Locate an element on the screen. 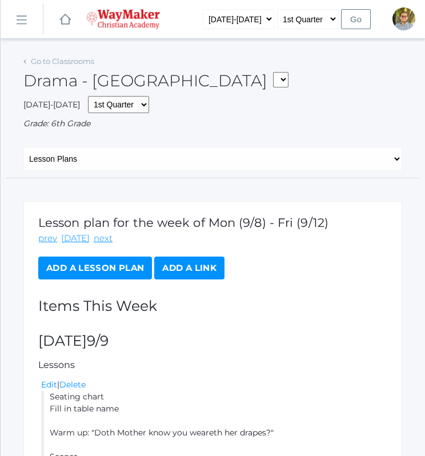  div: Grade: 6th Grade is located at coordinates (213, 123).